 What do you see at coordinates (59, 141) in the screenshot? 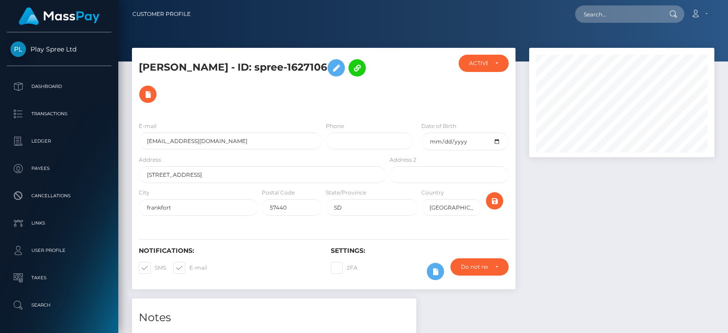
I see `a: Ledger` at bounding box center [59, 141].